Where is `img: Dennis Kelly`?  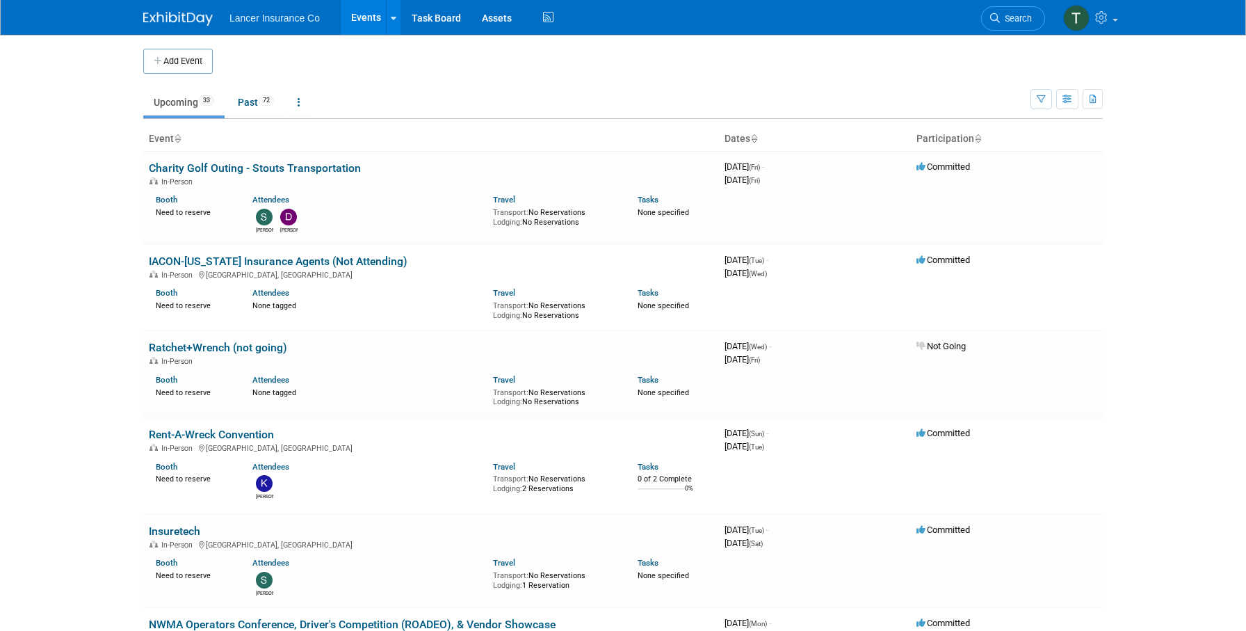
img: Dennis Kelly is located at coordinates (288, 217).